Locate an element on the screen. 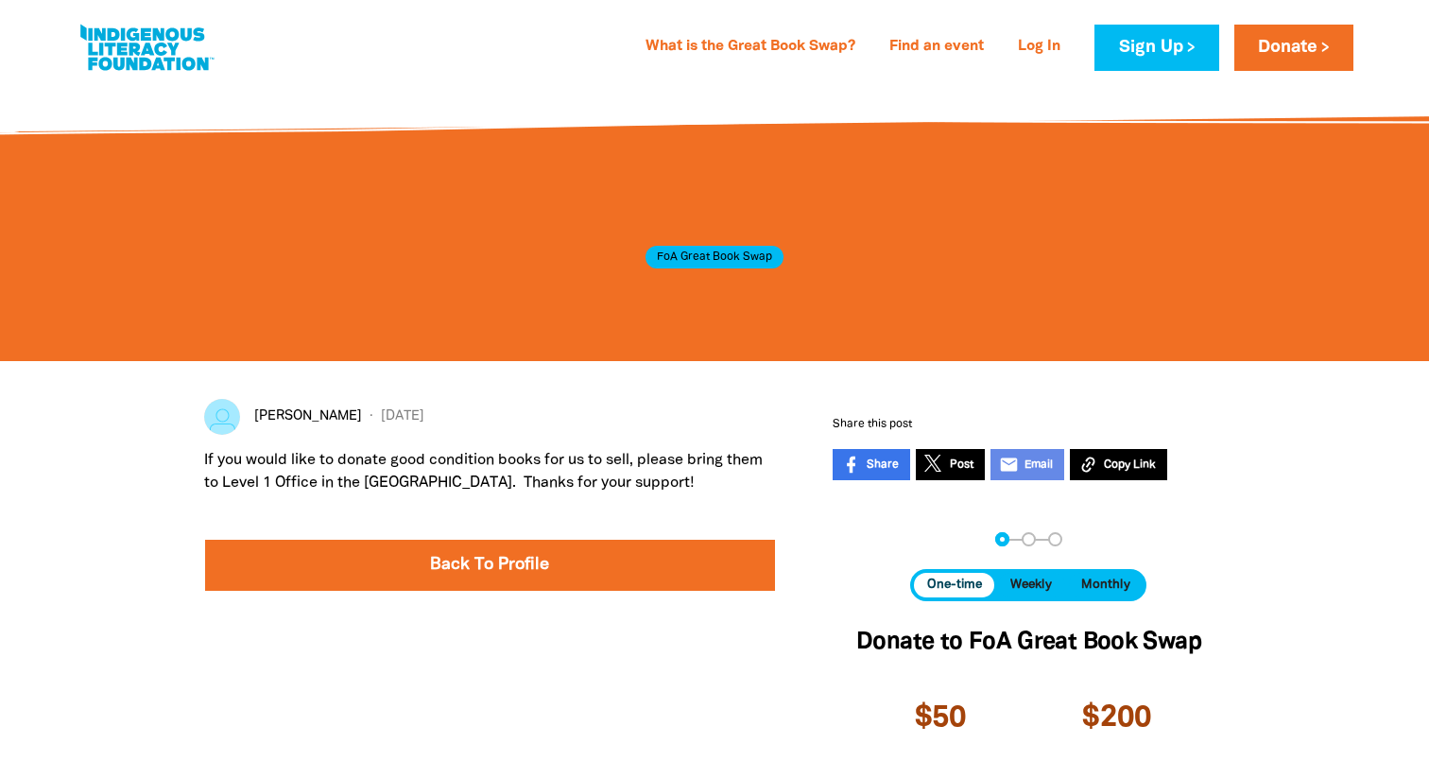  span: One-time is located at coordinates (954, 584).